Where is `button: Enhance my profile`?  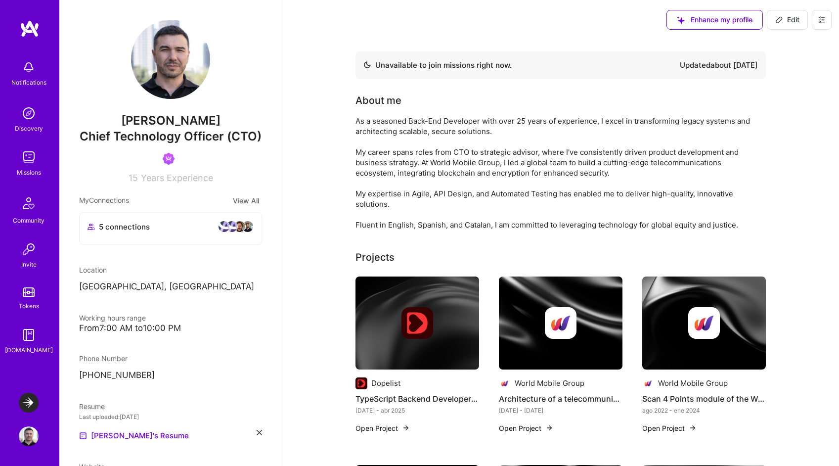 button: Enhance my profile is located at coordinates (714, 20).